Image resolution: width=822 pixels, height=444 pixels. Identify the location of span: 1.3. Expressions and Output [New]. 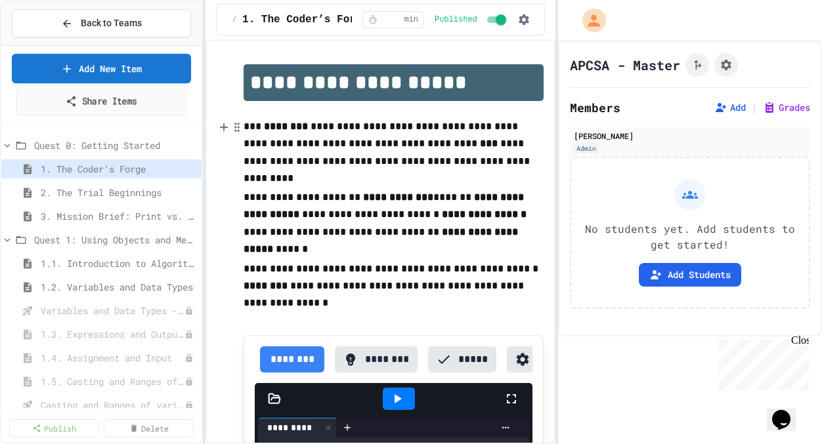
(112, 334).